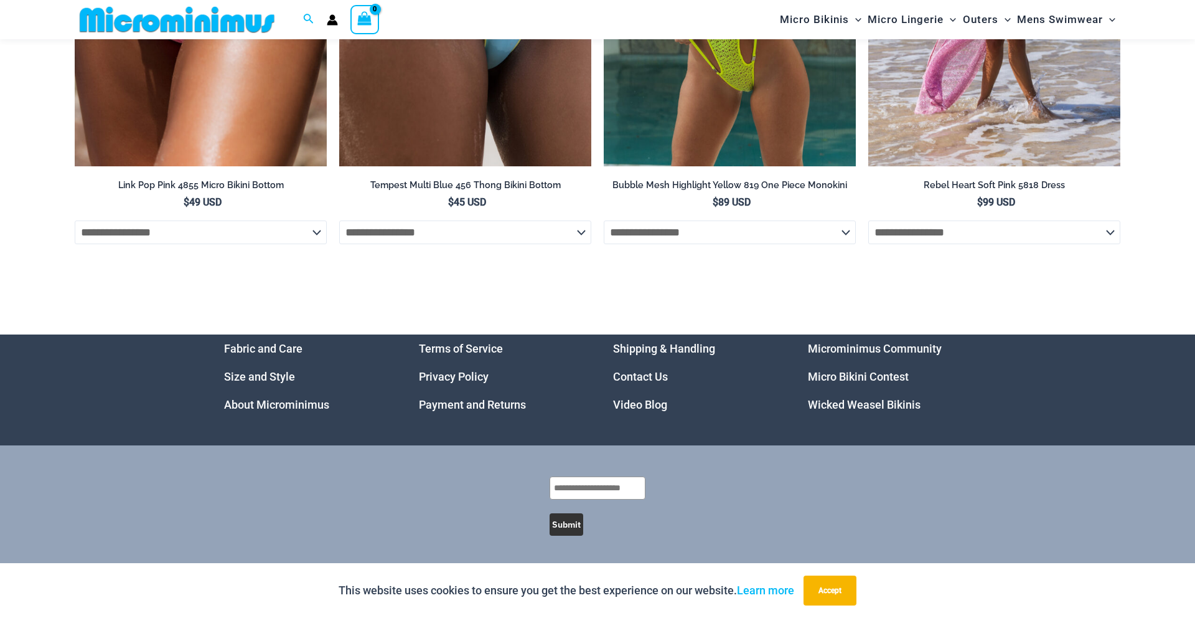  What do you see at coordinates (567, 590) in the screenshot?
I see `p: This website uses cookies to ensure you get the best experience on our website.` at bounding box center [567, 590].